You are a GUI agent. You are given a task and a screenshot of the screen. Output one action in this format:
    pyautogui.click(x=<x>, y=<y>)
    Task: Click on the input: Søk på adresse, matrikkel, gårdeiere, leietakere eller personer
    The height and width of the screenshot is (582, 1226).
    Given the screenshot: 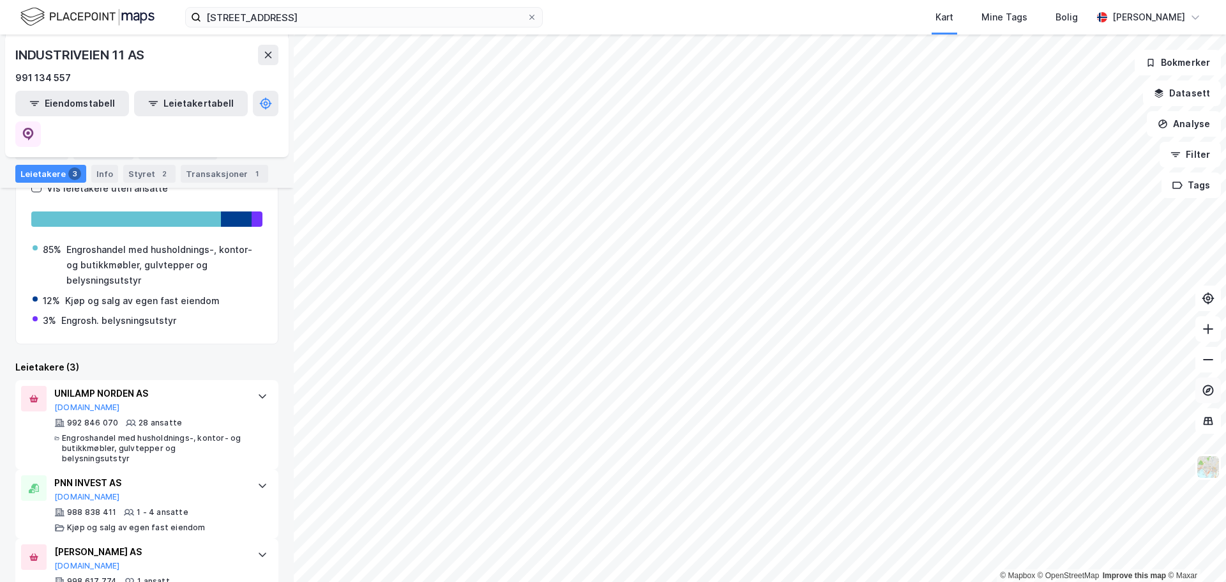 What is the action you would take?
    pyautogui.click(x=364, y=17)
    